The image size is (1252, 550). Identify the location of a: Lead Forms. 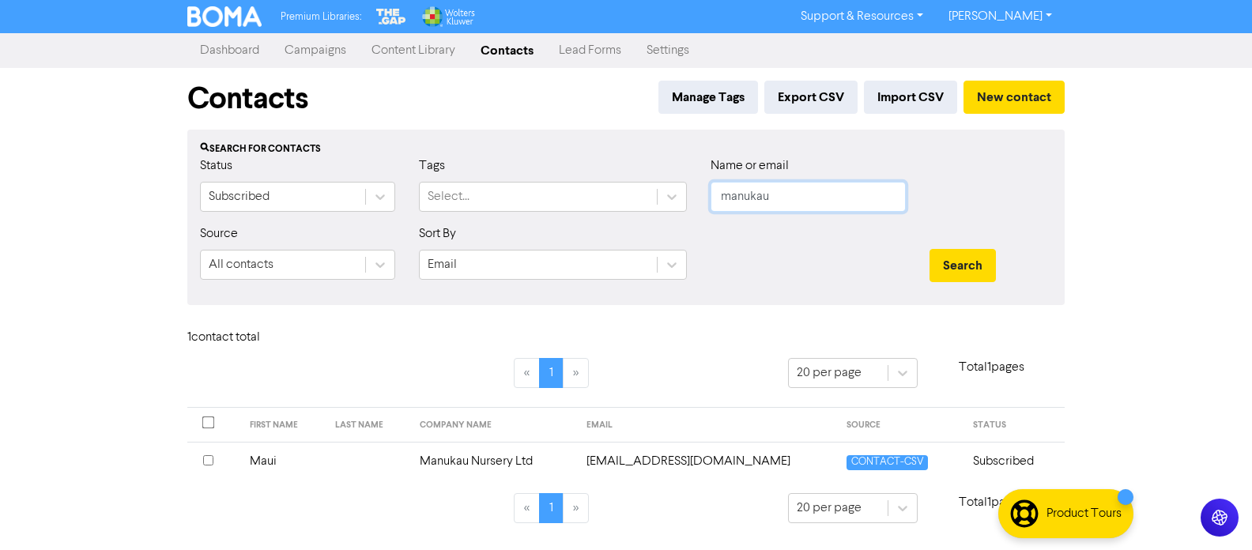
(590, 51).